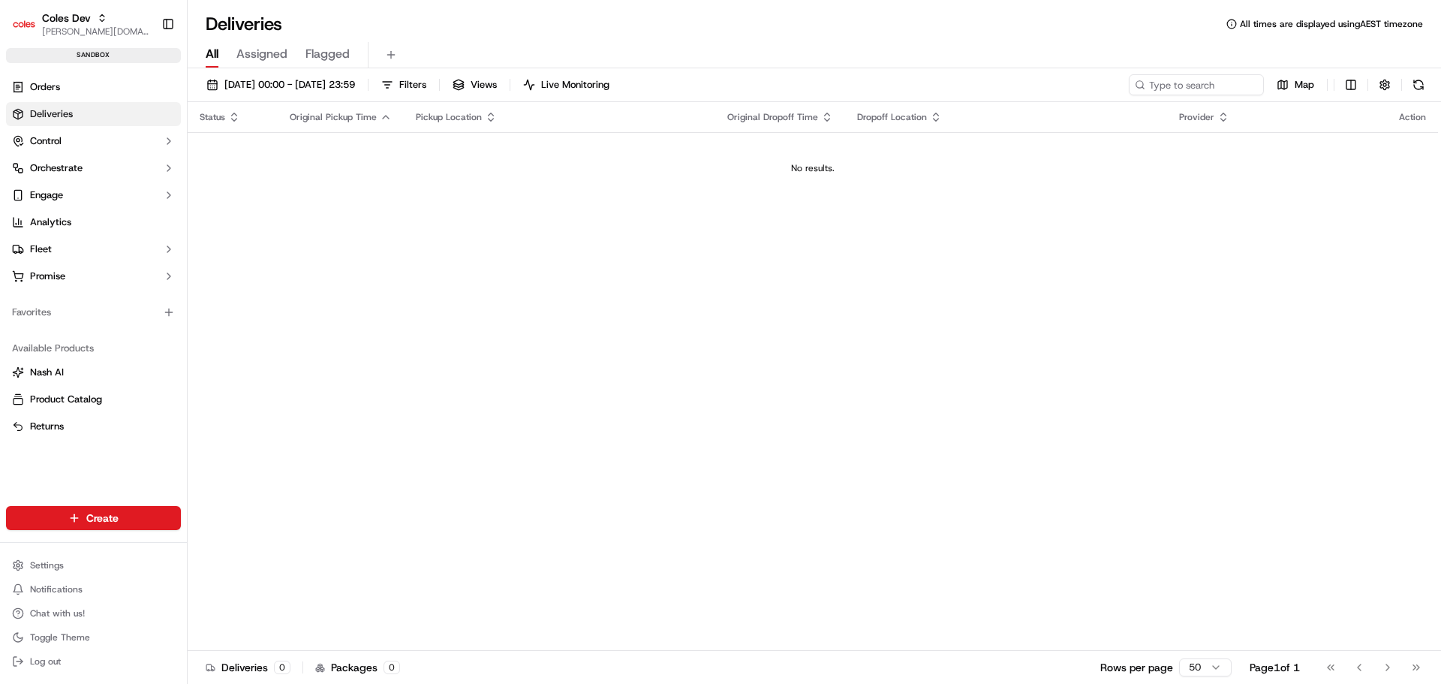 Image resolution: width=1441 pixels, height=684 pixels. What do you see at coordinates (93, 661) in the screenshot?
I see `button: Log out` at bounding box center [93, 661].